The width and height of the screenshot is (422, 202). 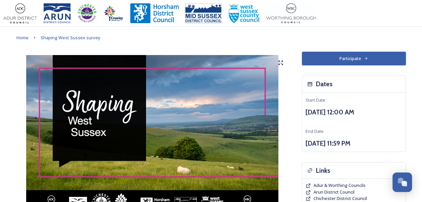 What do you see at coordinates (70, 38) in the screenshot?
I see `span: Shaping West Sussex survey` at bounding box center [70, 38].